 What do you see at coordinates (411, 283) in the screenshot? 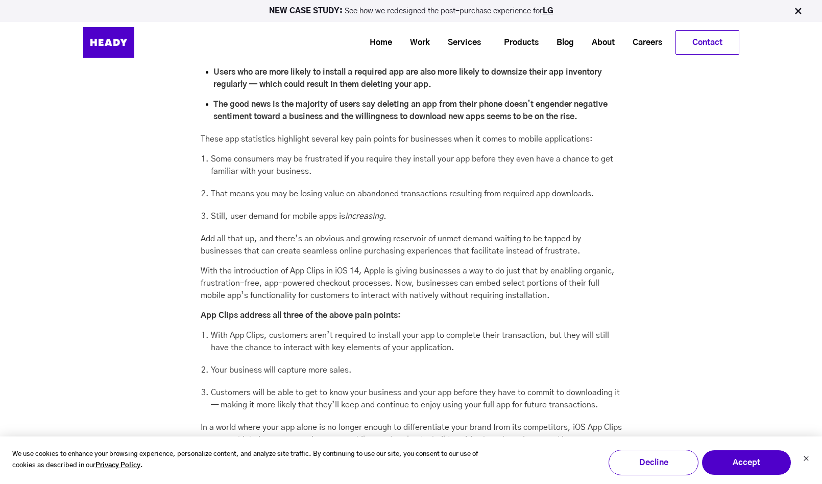
I see `p: With the introduction of App Clips in iOS 14, Apple is giving businesses a way to do just that by...` at bounding box center [411, 283].